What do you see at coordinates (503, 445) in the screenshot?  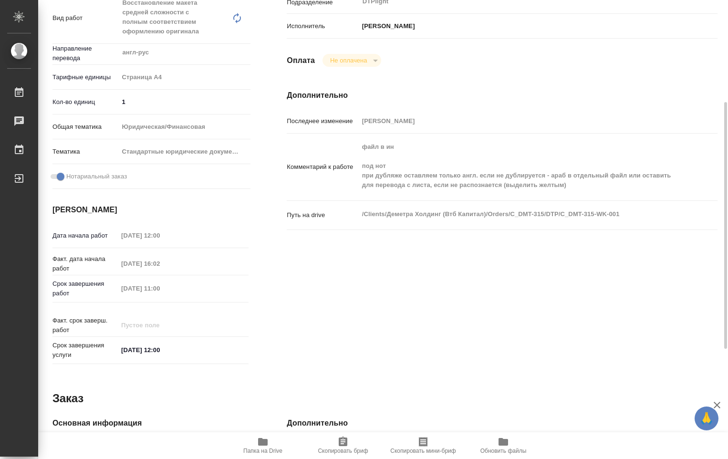 I see `button: Обновить файлы` at bounding box center [503, 445].